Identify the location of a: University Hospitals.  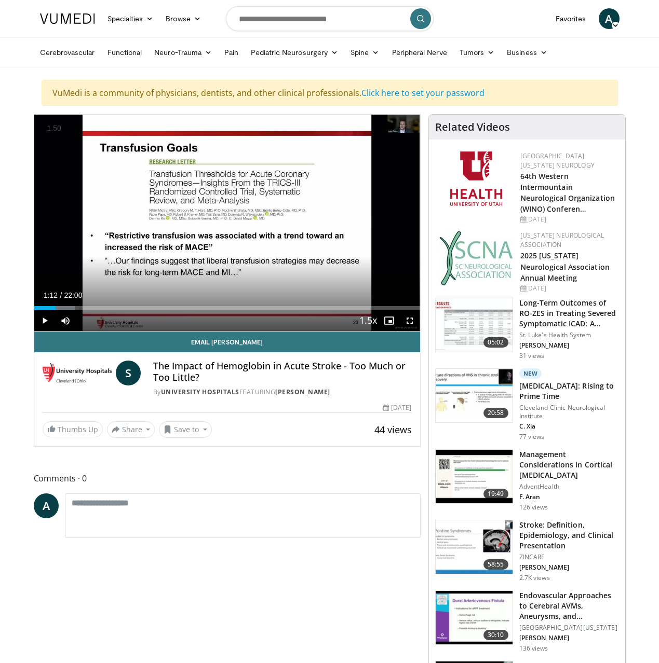
(200, 392).